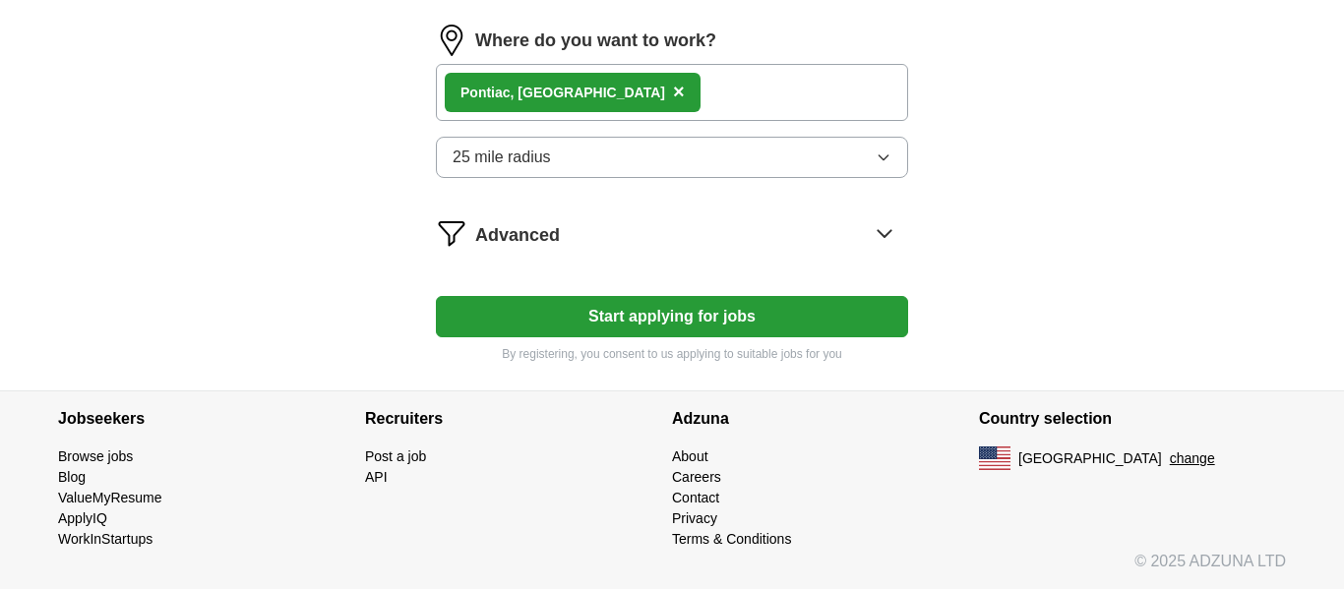 This screenshot has height=589, width=1344. What do you see at coordinates (396, 457) in the screenshot?
I see `a: Post a job` at bounding box center [396, 457].